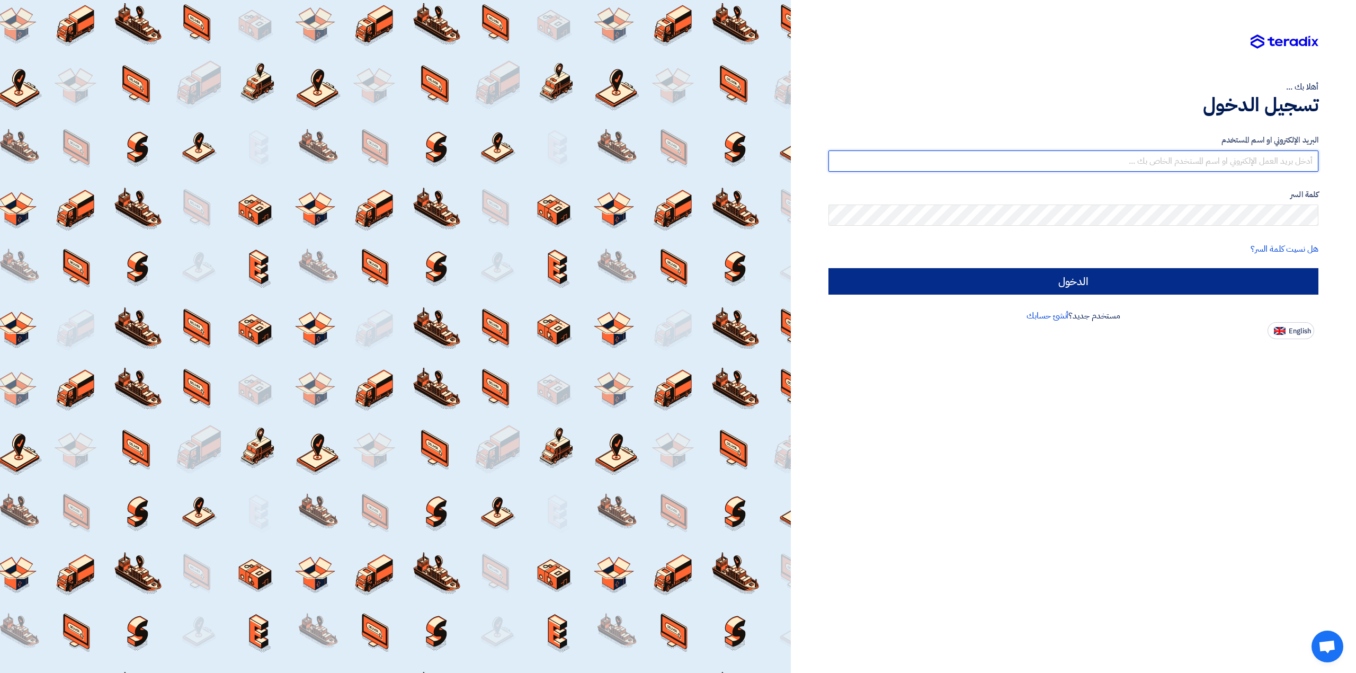 This screenshot has height=673, width=1356. I want to click on div: Open chat, so click(1327, 646).